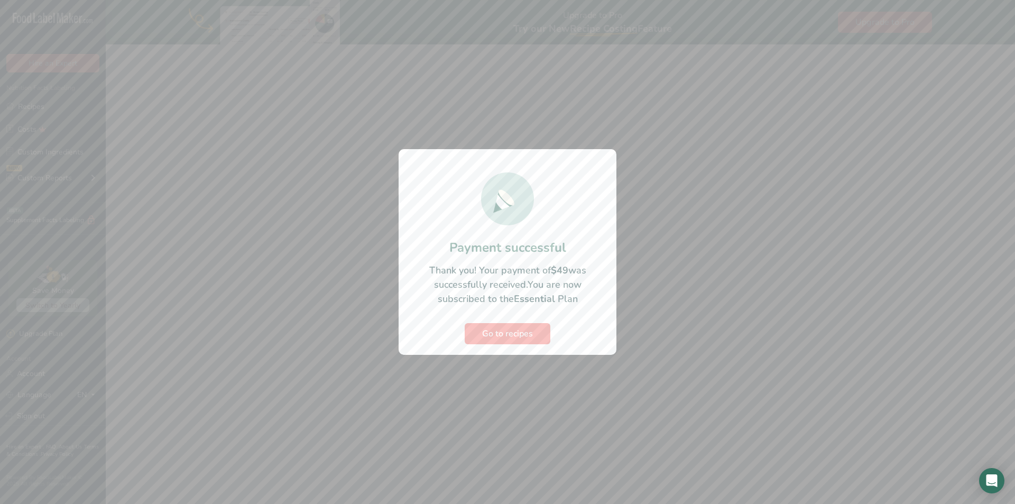 This screenshot has height=504, width=1015. What do you see at coordinates (992, 481) in the screenshot?
I see `div: Open Intercom Messenger` at bounding box center [992, 481].